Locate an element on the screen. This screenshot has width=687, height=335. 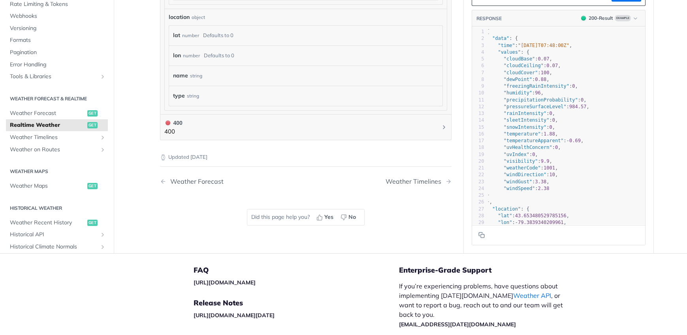
span: "cloudCeiling" is located at coordinates (523, 66).